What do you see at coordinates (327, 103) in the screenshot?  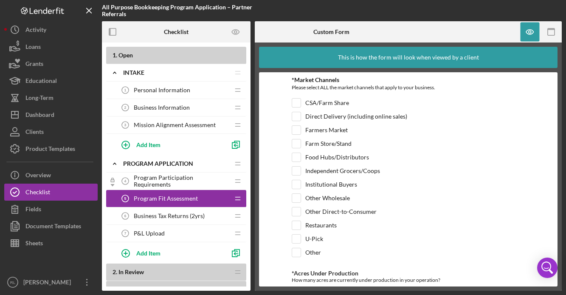 I see `label: CSA/Farm Share` at bounding box center [327, 103].